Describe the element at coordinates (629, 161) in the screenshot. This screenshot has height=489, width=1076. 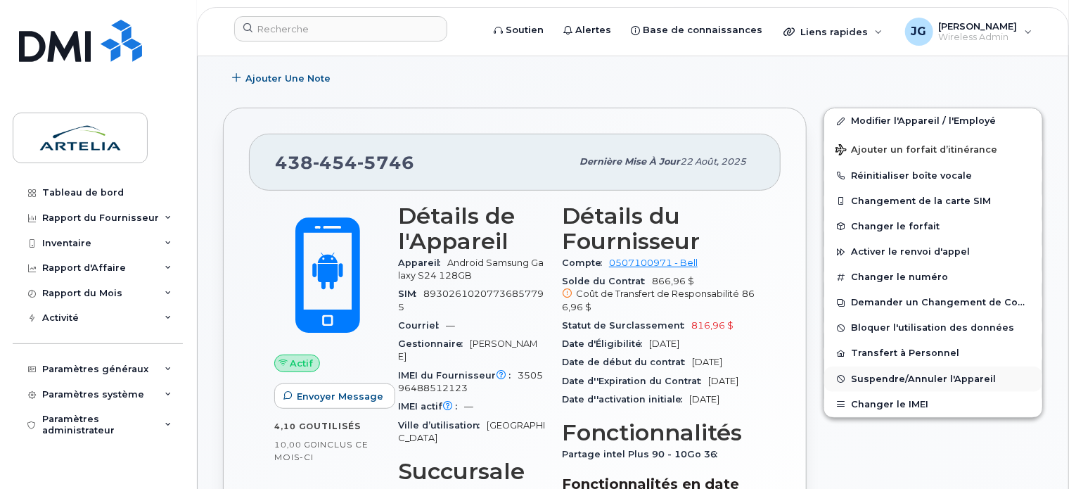
I see `span: Dernière mise à jour` at that location.